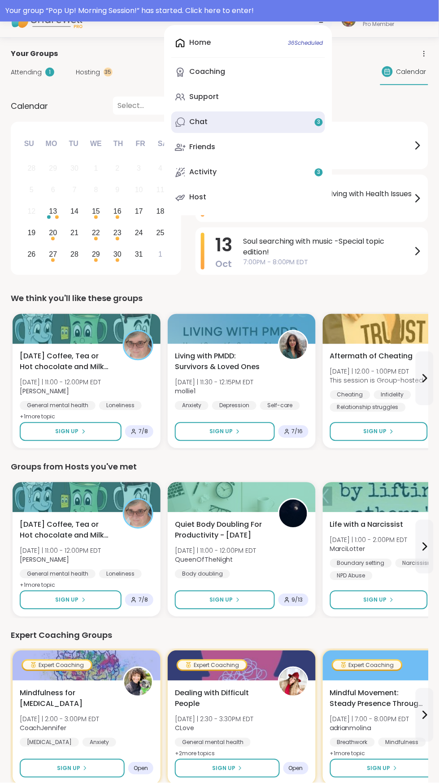  I want to click on div: Host, so click(198, 197).